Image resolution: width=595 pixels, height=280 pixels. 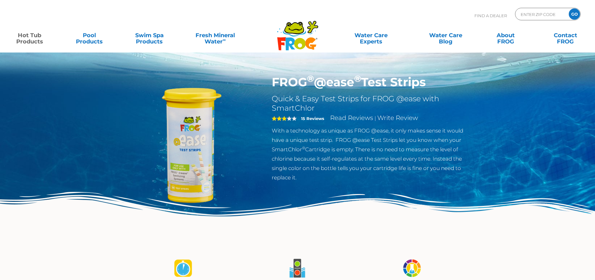 What do you see at coordinates (374, 82) in the screenshot?
I see `h1: FROG @ease Test Strips` at bounding box center [374, 82].